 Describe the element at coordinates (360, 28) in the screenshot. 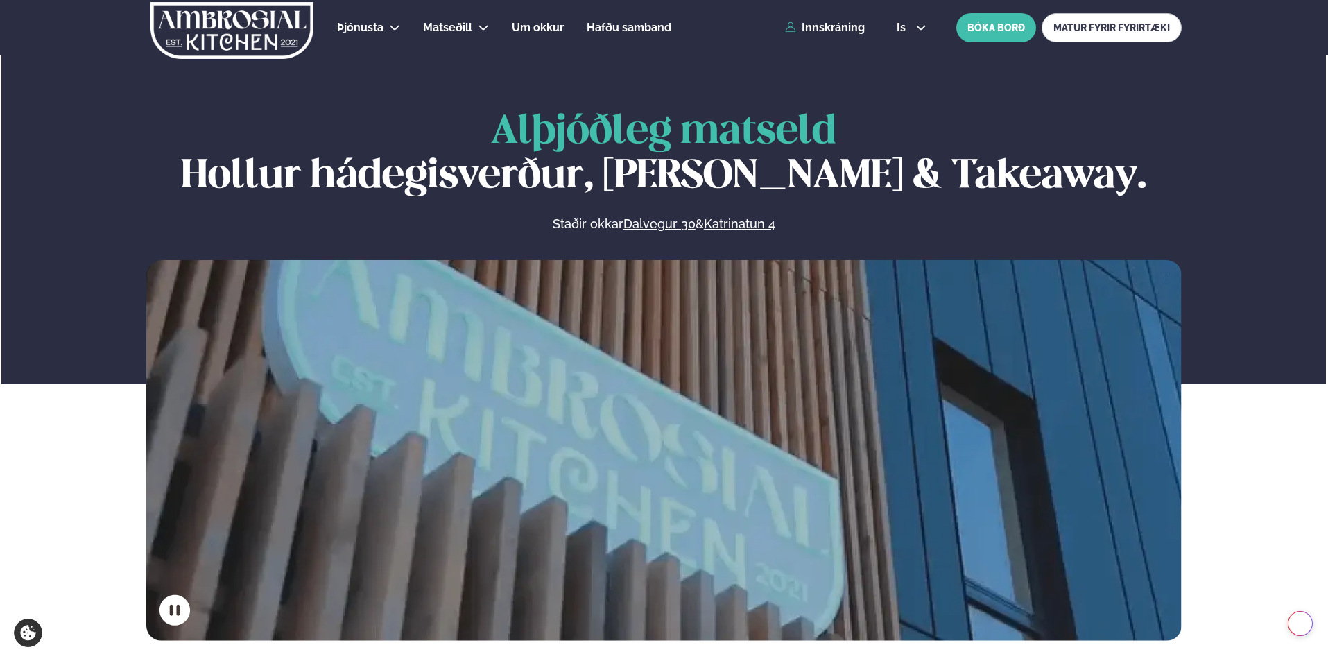

I see `a: Þjónusta` at that location.